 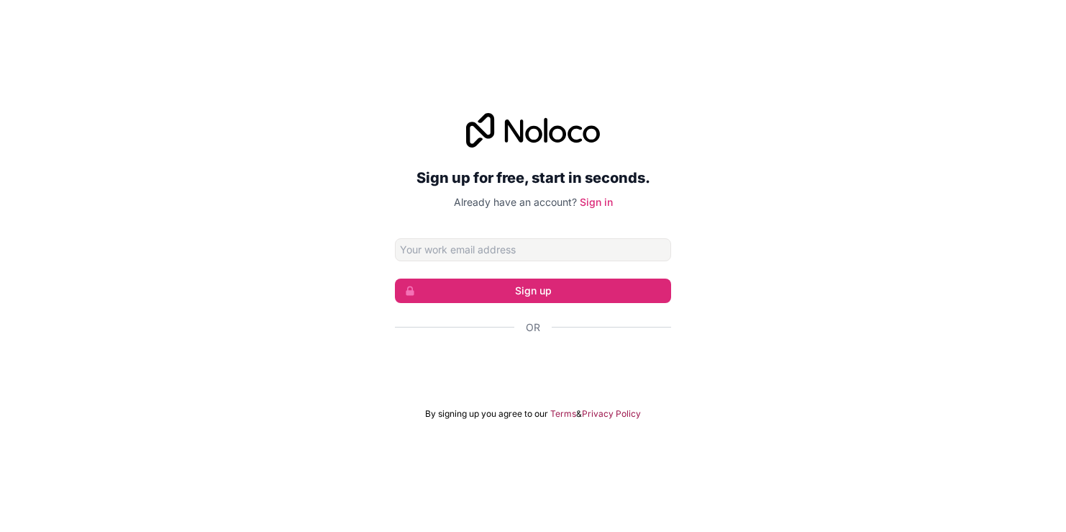 What do you see at coordinates (533, 250) in the screenshot?
I see `input: Email address` at bounding box center [533, 250].